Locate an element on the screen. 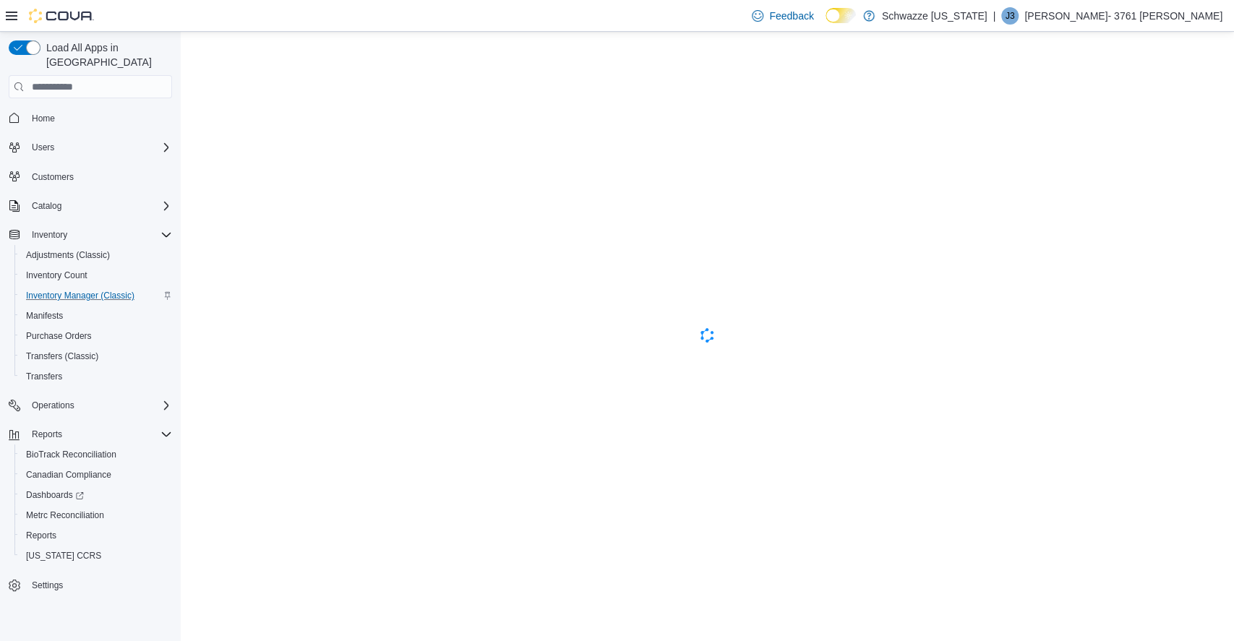  img: Cova is located at coordinates (61, 16).